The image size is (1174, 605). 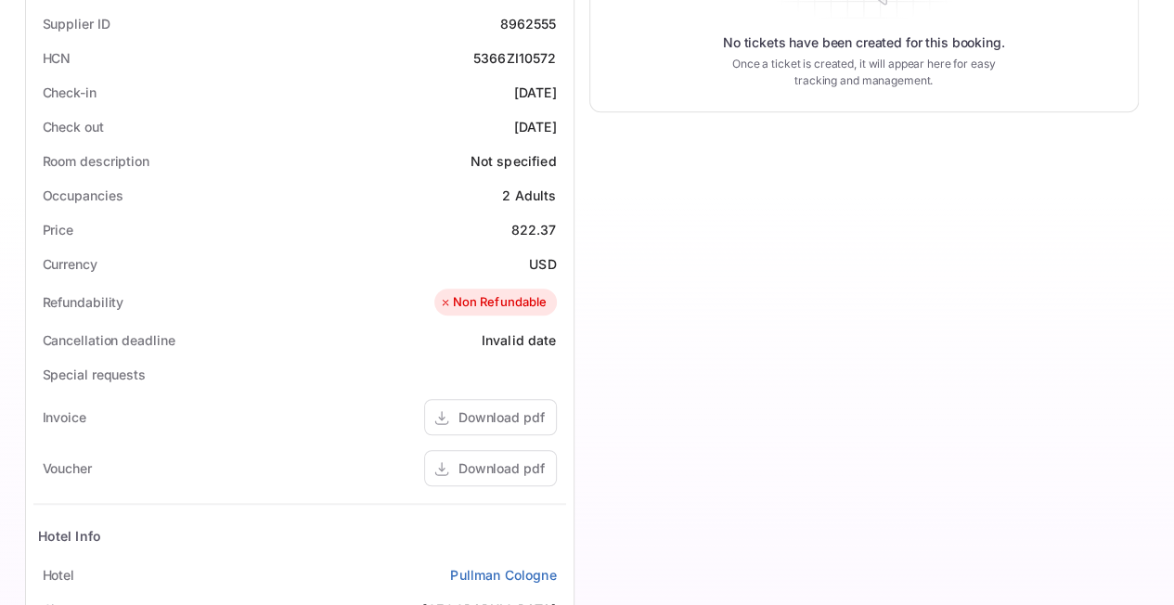 I want to click on div: Not specified, so click(x=513, y=161).